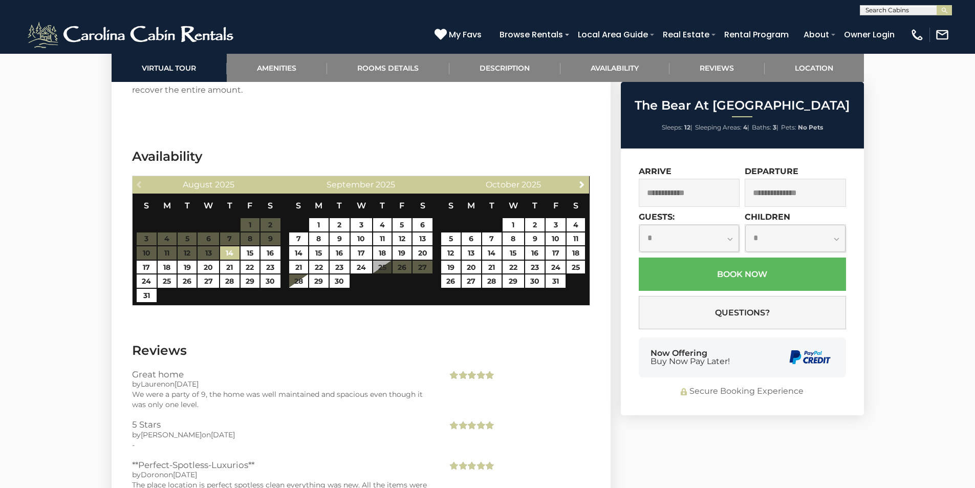 The height and width of the screenshot is (488, 975). Describe the element at coordinates (513, 239) in the screenshot. I see `a: 8` at that location.